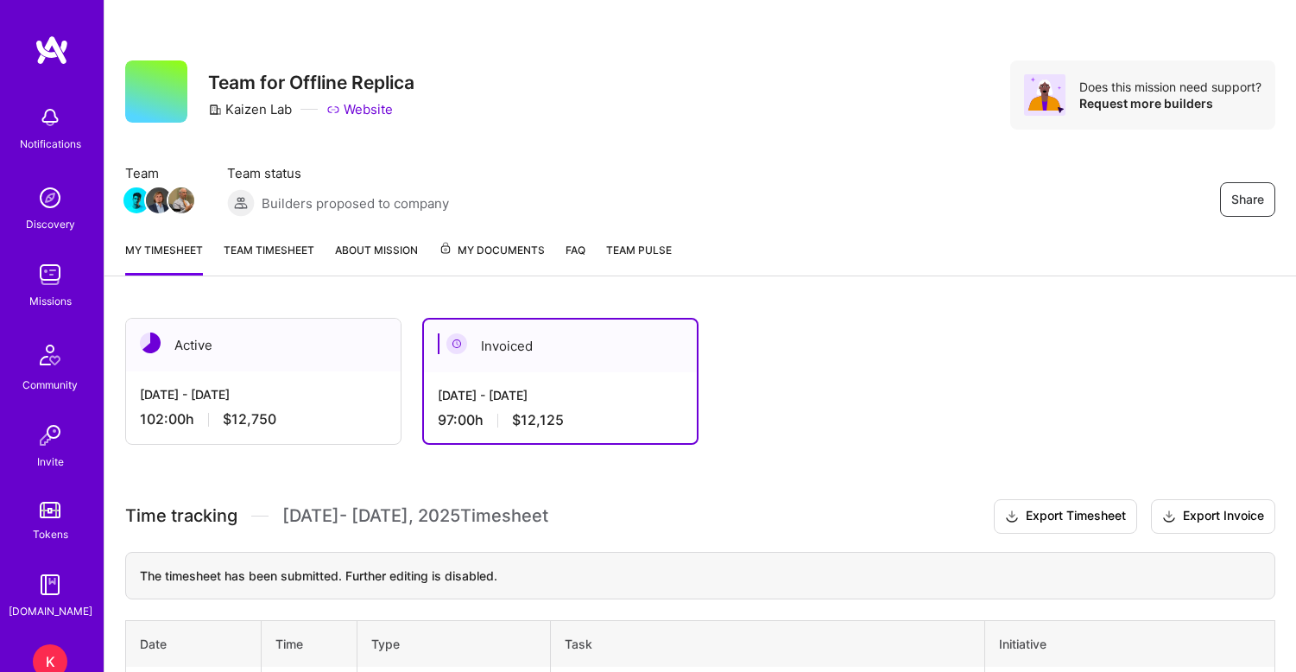 The image size is (1296, 672). What do you see at coordinates (1170, 86) in the screenshot?
I see `div: Does this mission need support?` at bounding box center [1170, 86].